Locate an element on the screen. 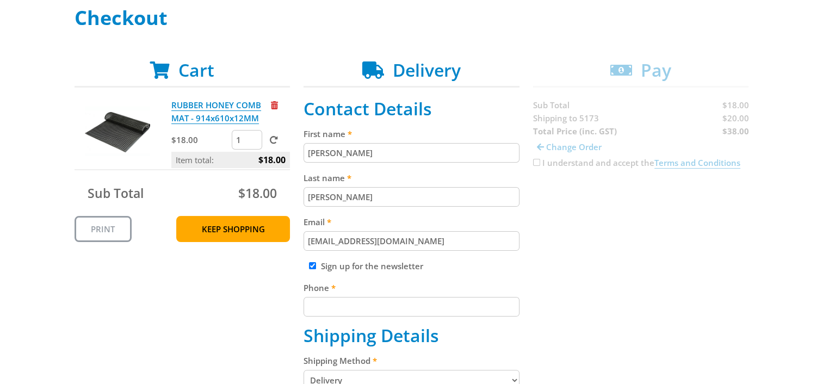 The height and width of the screenshot is (384, 823). label: First name is located at coordinates (411, 134).